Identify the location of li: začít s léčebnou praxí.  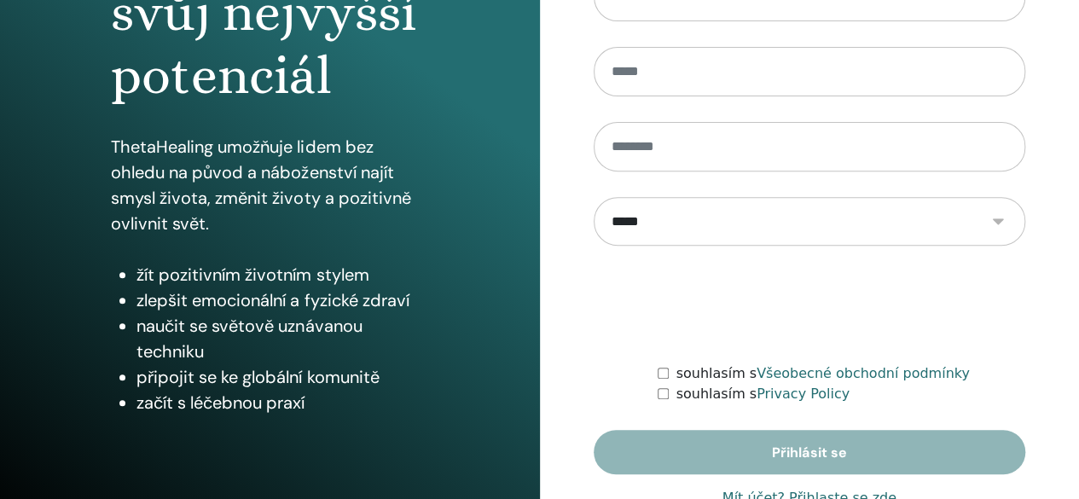
(282, 403).